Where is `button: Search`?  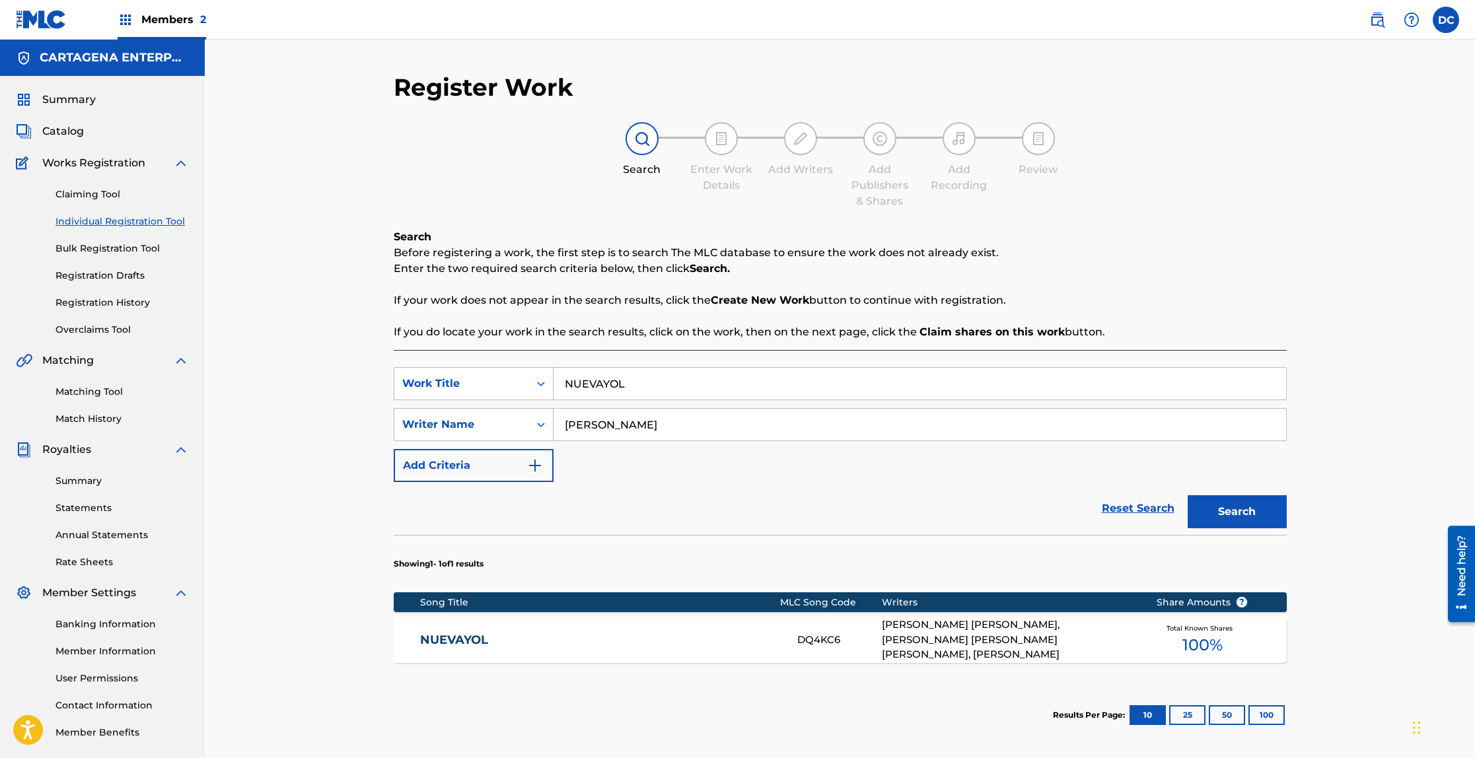 button: Search is located at coordinates (1237, 512).